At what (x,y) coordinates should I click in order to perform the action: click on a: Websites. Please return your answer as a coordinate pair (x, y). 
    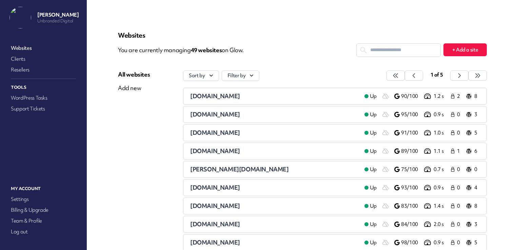
    Looking at the image, I should click on (43, 48).